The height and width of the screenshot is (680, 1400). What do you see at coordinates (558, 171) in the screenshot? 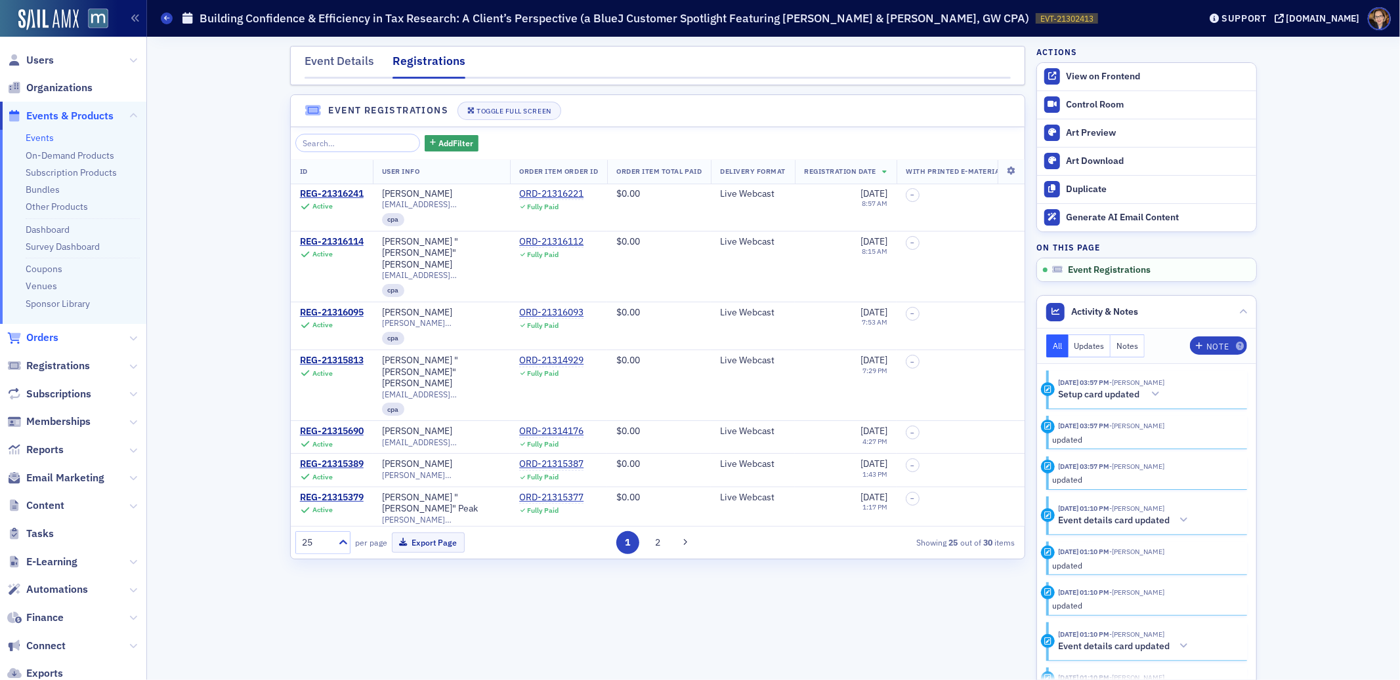
I see `span: Order Item Order ID` at bounding box center [558, 171].